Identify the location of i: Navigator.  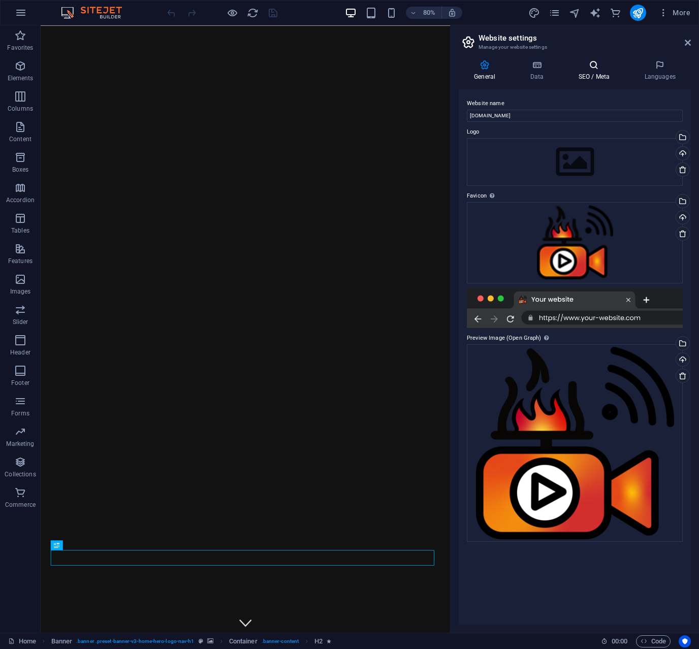
(574, 13).